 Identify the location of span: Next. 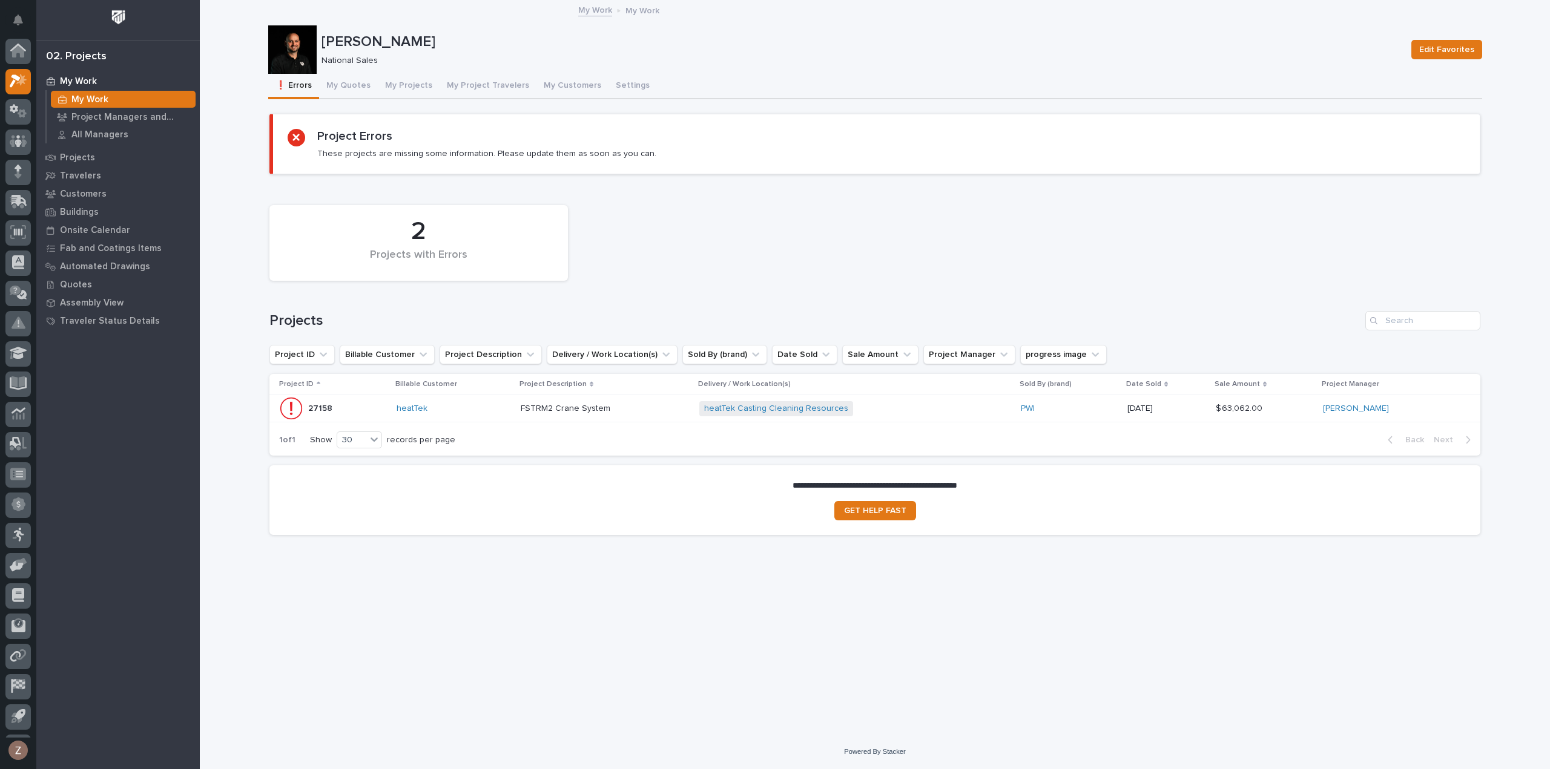
(1447, 440).